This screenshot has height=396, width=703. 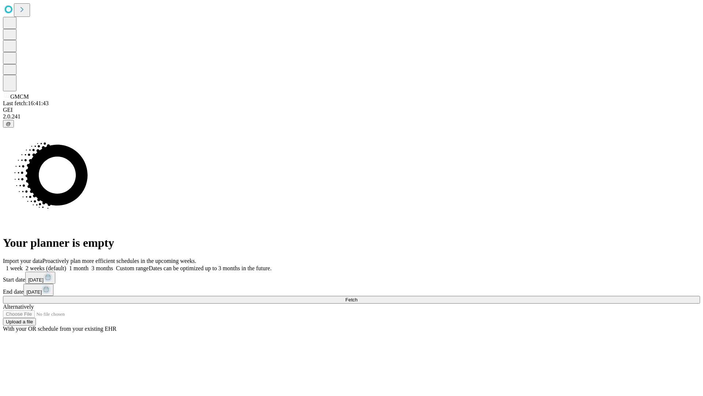 I want to click on span: 1 month, so click(x=79, y=268).